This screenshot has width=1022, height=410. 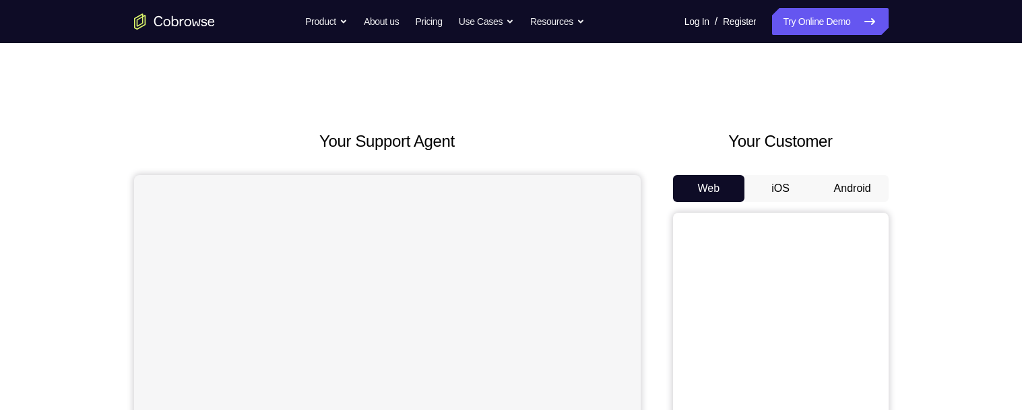 I want to click on button: Product, so click(x=326, y=22).